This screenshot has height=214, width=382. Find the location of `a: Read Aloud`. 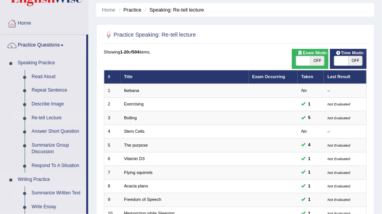

a: Read Aloud is located at coordinates (57, 77).